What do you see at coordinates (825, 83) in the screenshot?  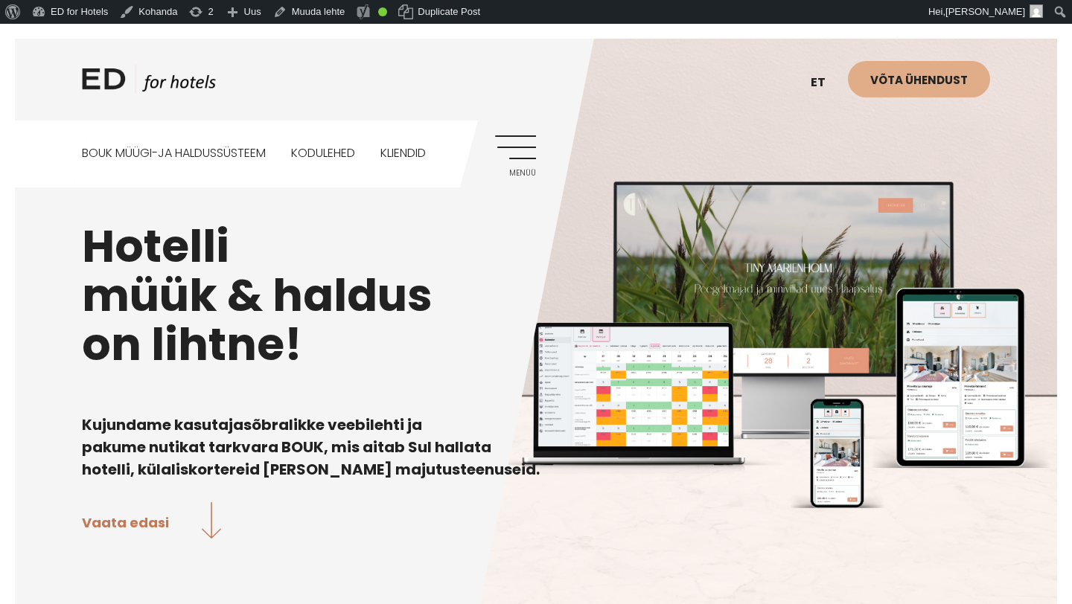 I see `a: et` at bounding box center [825, 83].